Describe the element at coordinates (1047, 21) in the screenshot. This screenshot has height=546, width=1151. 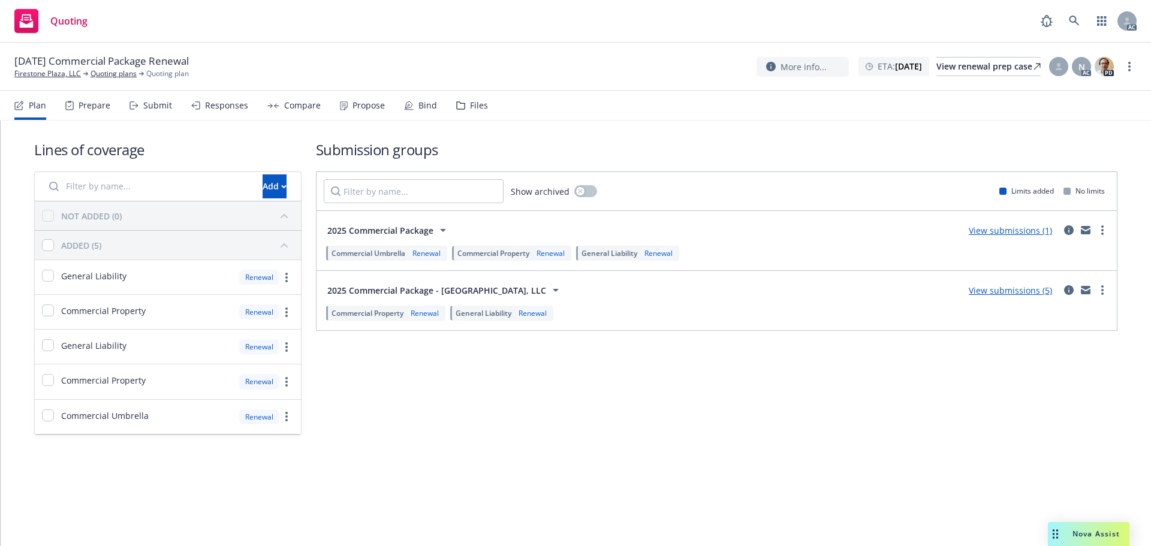
I see `a: Report a Bug` at that location.